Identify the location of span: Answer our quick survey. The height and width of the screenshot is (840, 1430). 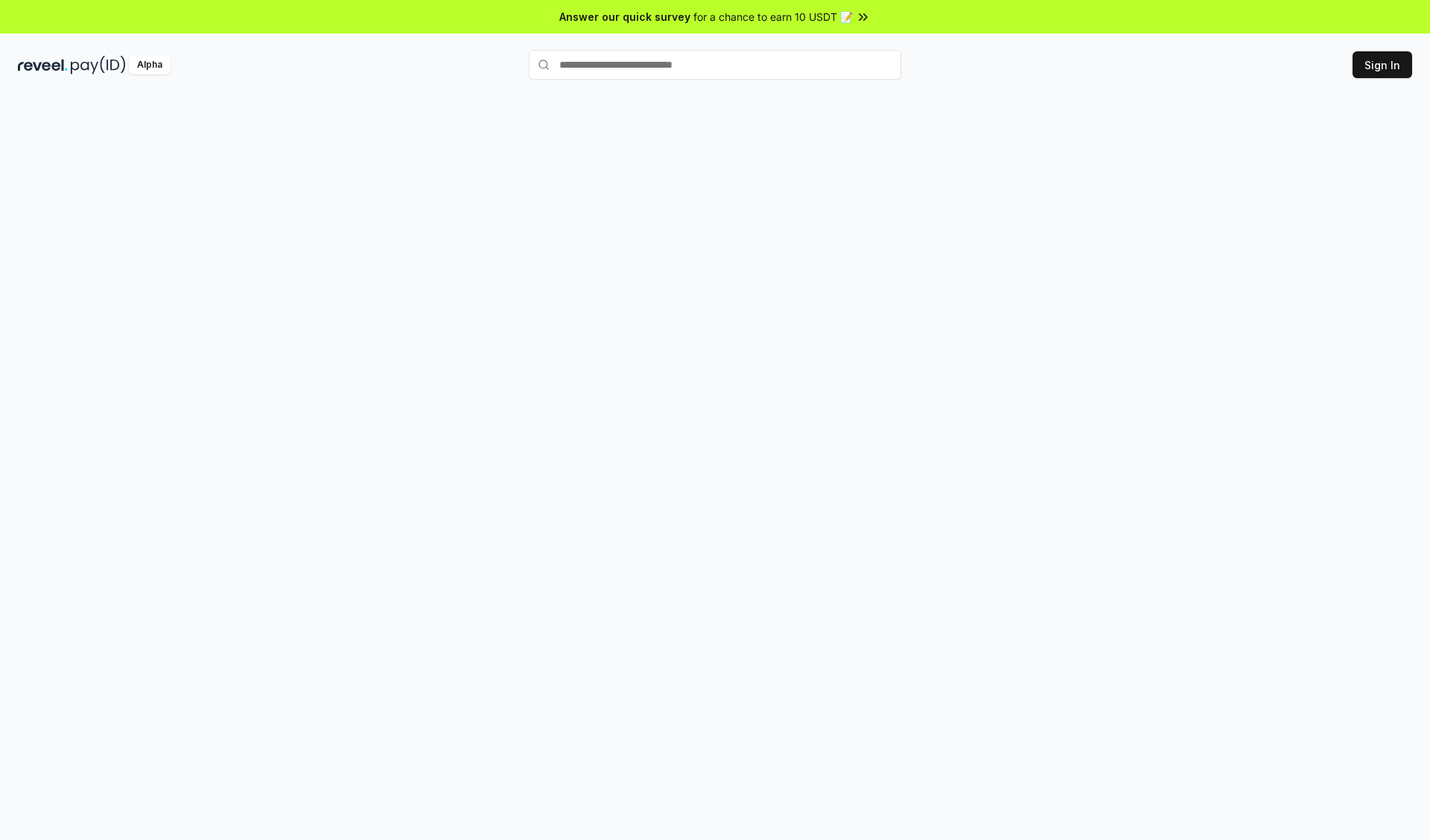
(625, 16).